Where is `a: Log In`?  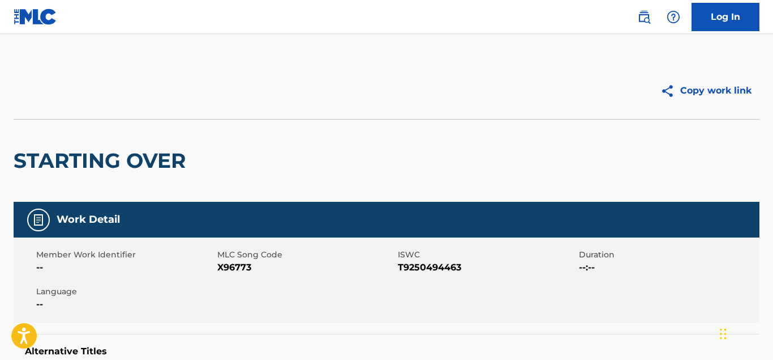
a: Log In is located at coordinates (726, 17).